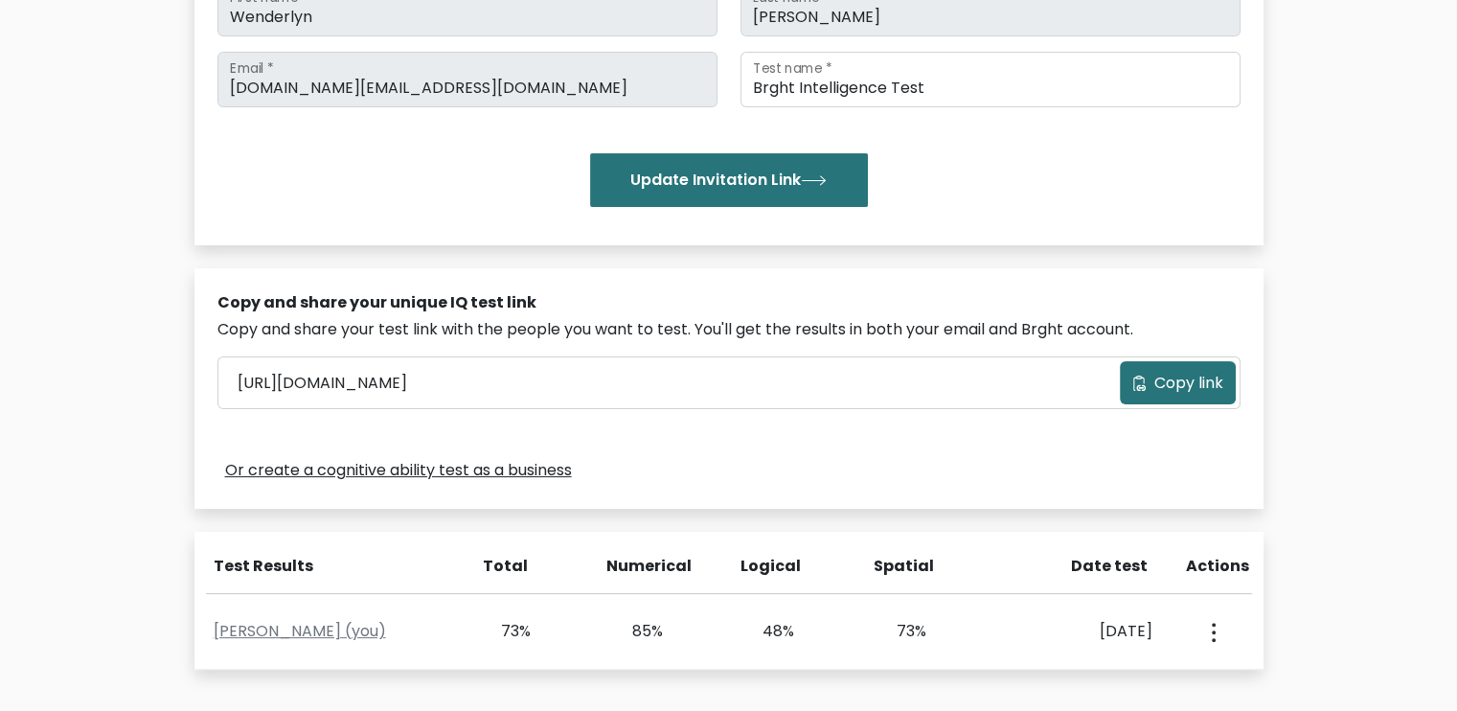  What do you see at coordinates (729, 180) in the screenshot?
I see `button: Update Invitation Link` at bounding box center [729, 180].